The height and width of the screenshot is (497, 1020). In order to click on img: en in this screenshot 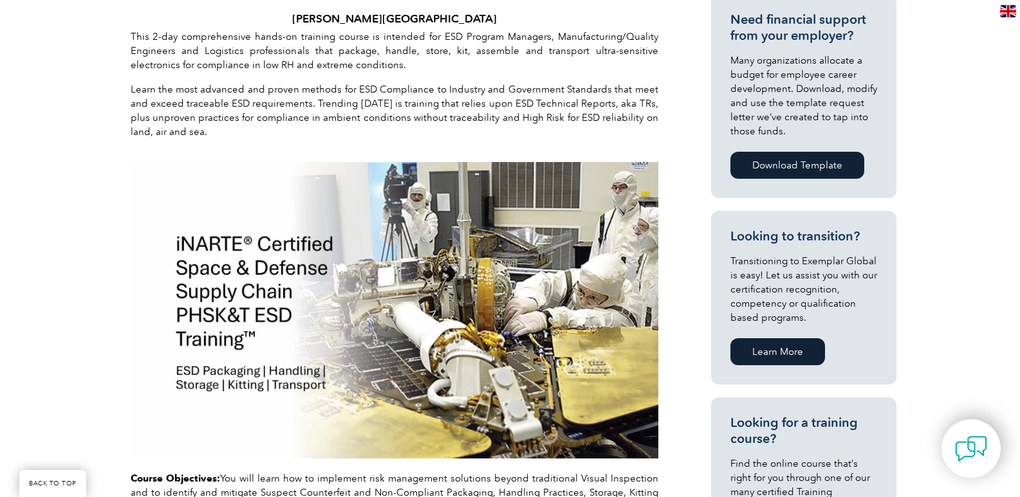, I will do `click(1008, 11)`.